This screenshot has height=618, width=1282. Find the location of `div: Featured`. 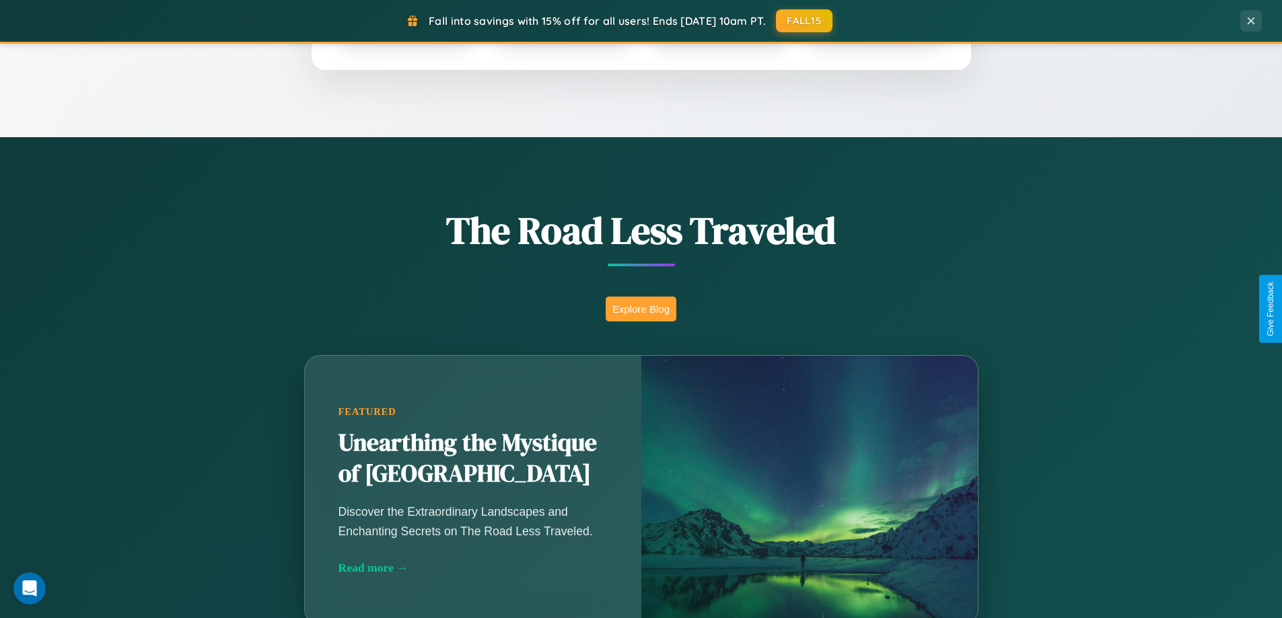

div: Featured is located at coordinates (473, 412).